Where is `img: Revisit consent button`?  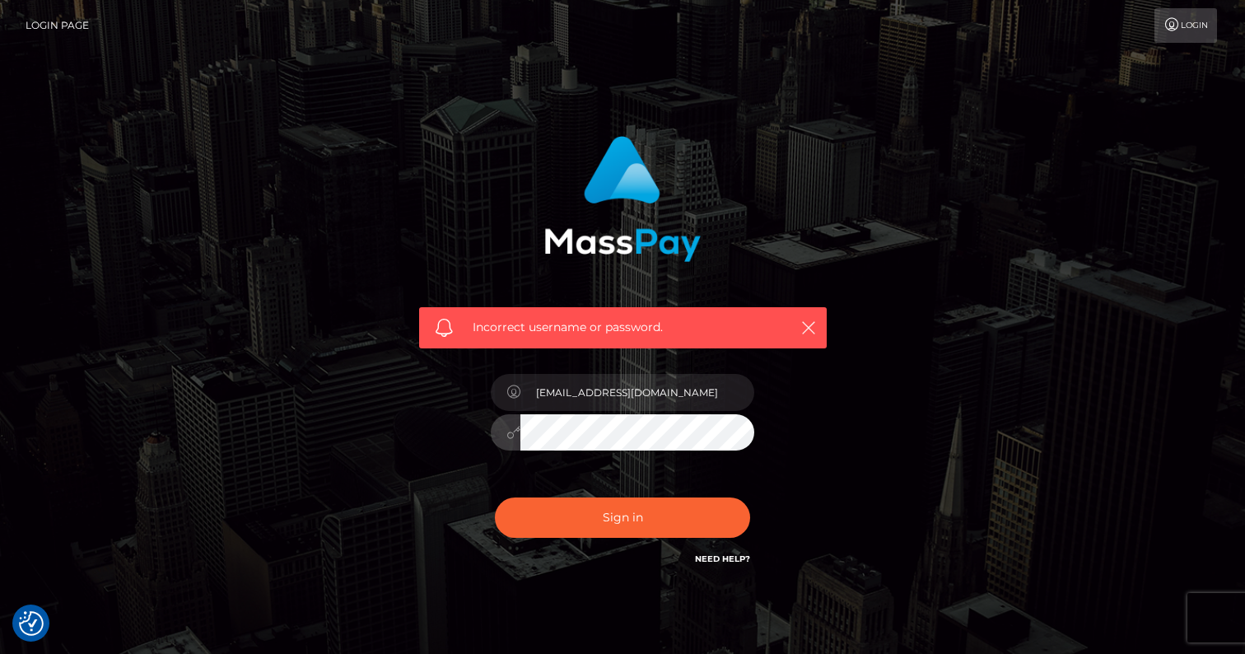
img: Revisit consent button is located at coordinates (31, 623).